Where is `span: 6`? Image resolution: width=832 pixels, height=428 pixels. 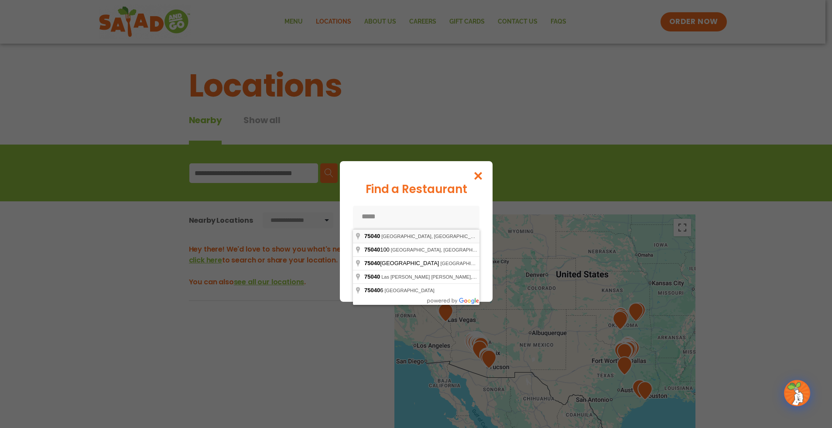
span: 6 is located at coordinates (374, 290).